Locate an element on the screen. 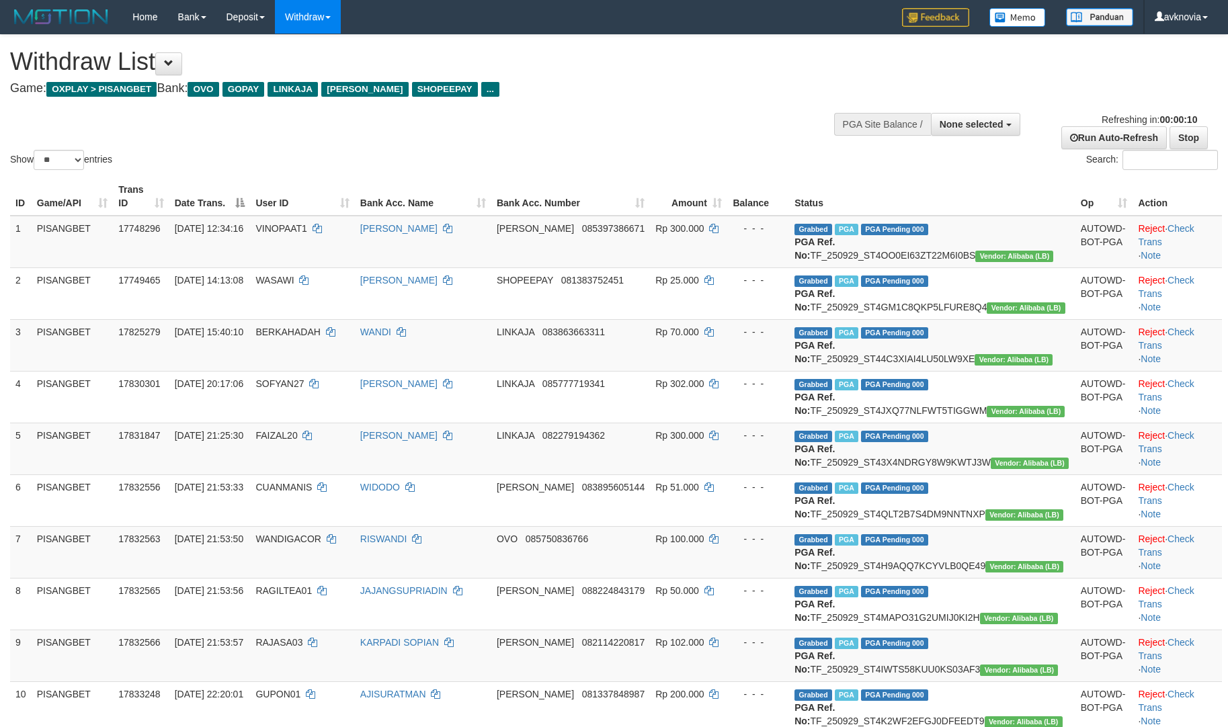 Image resolution: width=1228 pixels, height=727 pixels. th: Amount: activate to sort column ascending is located at coordinates (688, 196).